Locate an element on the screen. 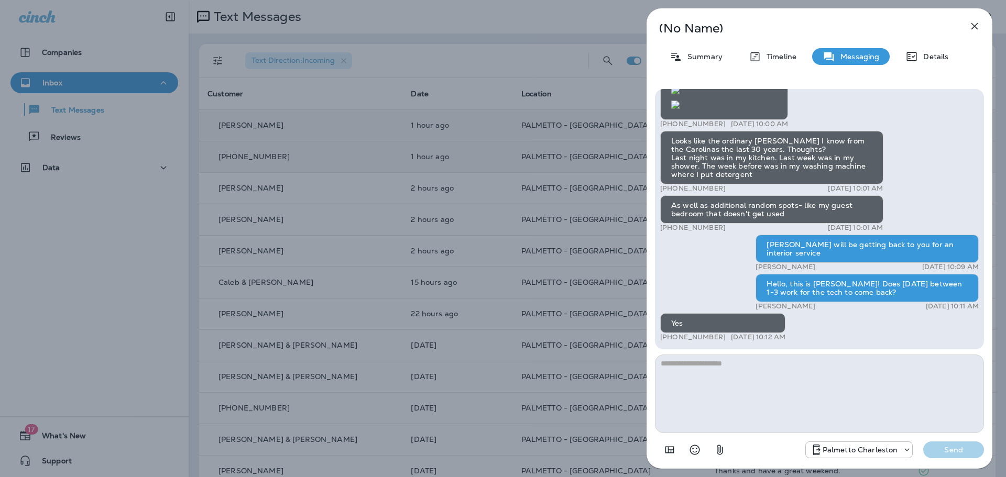  p: Summary is located at coordinates (702, 57).